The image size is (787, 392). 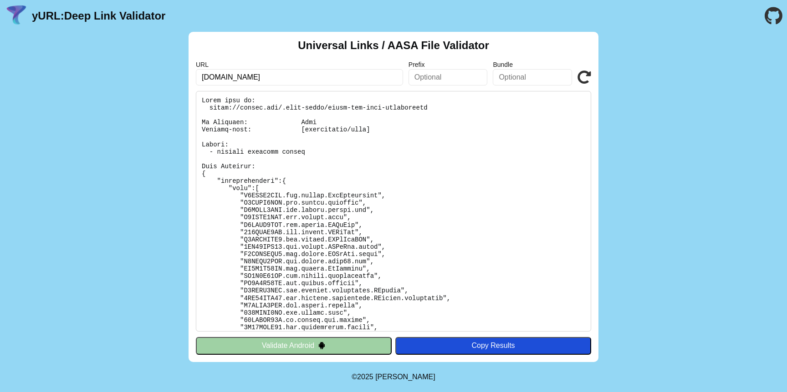 I want to click on img: yURL Logo, so click(x=16, y=16).